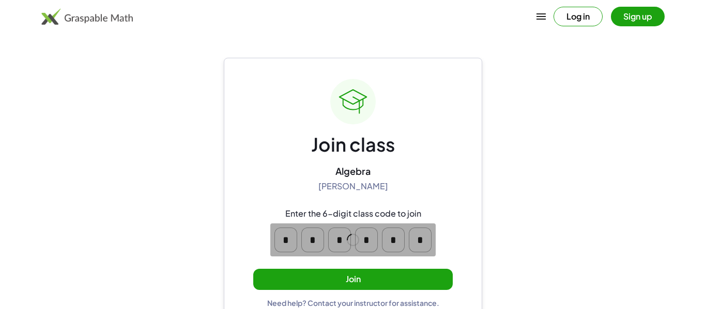 The width and height of the screenshot is (706, 309). I want to click on button: Log in, so click(577, 17).